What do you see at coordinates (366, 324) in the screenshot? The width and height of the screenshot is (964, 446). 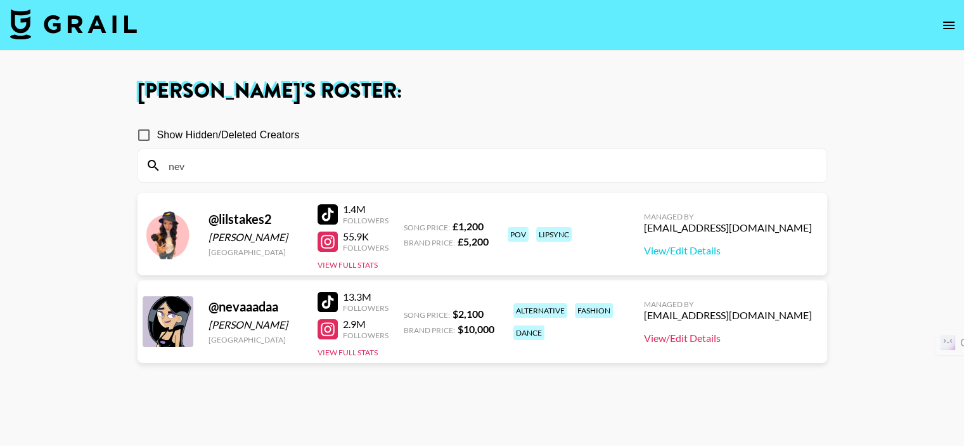 I see `div: 2.9M` at bounding box center [366, 324].